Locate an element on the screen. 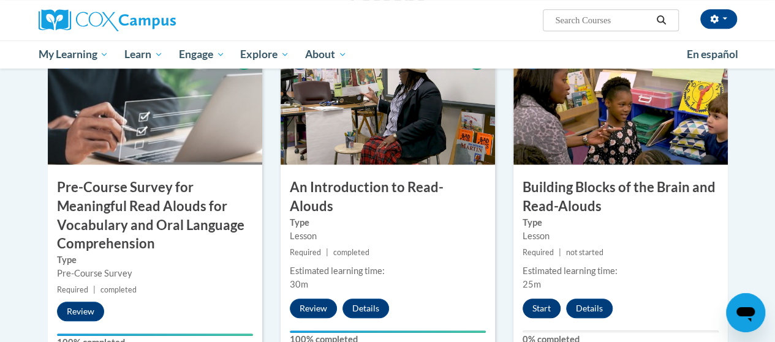 This screenshot has width=775, height=342. a: Engage is located at coordinates (202, 55).